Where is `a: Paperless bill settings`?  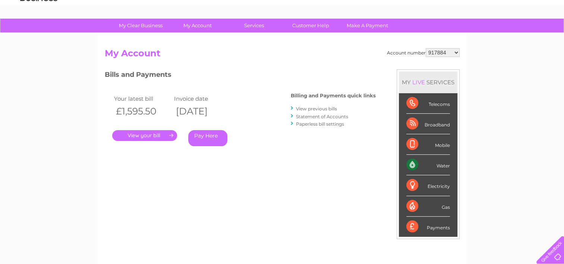 a: Paperless bill settings is located at coordinates (320, 124).